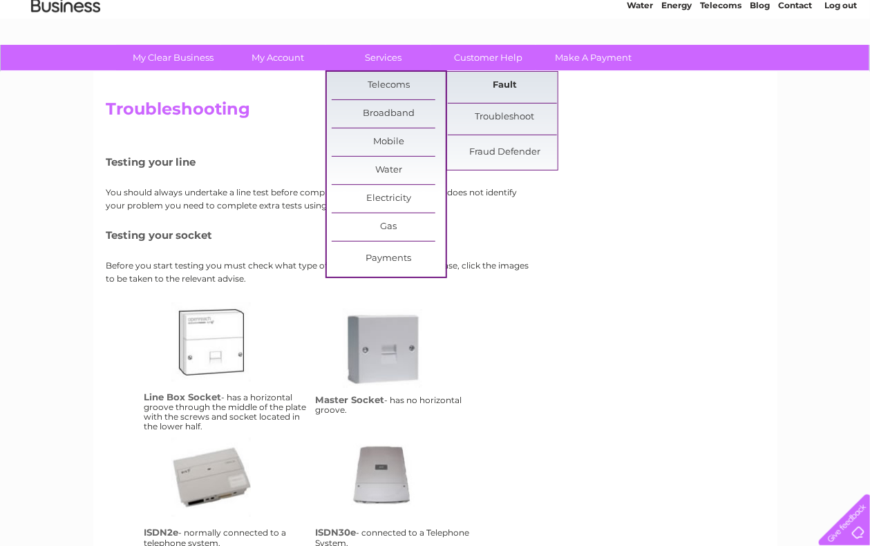 This screenshot has width=870, height=546. Describe the element at coordinates (388, 199) in the screenshot. I see `a: Electricity` at that location.